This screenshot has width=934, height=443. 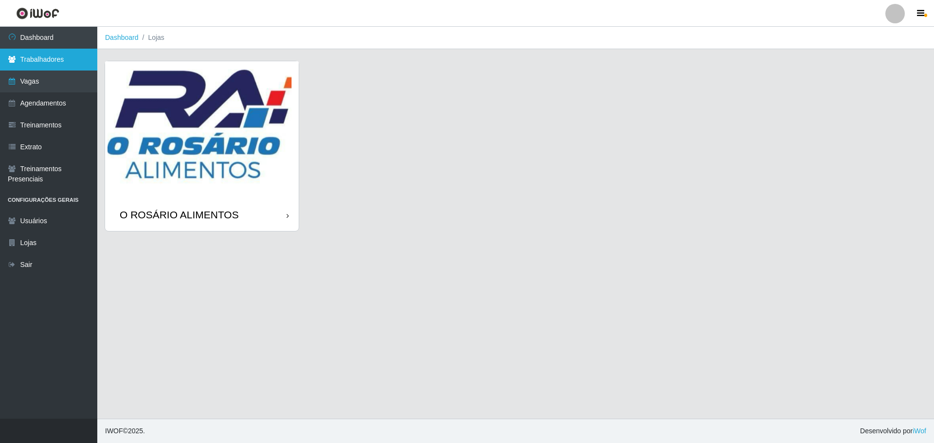 What do you see at coordinates (37, 13) in the screenshot?
I see `img: CoreUI Logo` at bounding box center [37, 13].